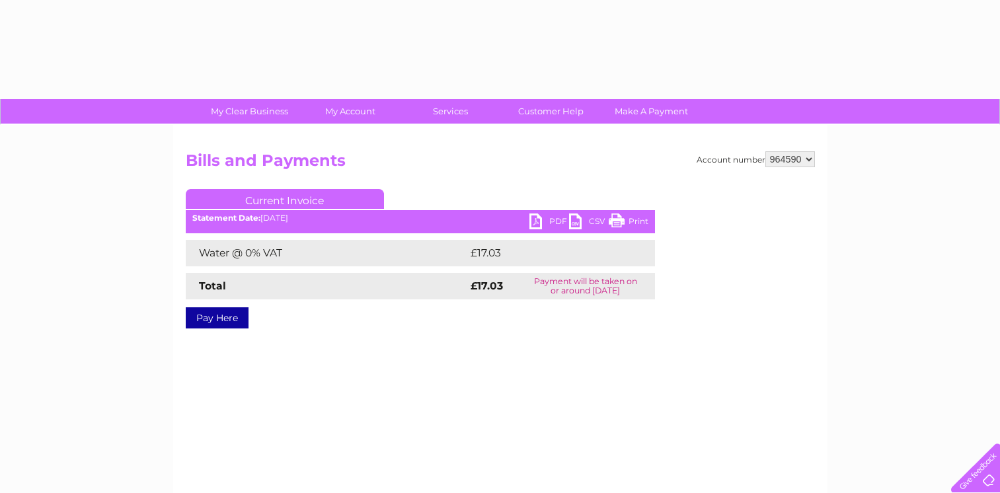 The width and height of the screenshot is (1000, 493). What do you see at coordinates (486, 286) in the screenshot?
I see `strong: £17.03` at bounding box center [486, 286].